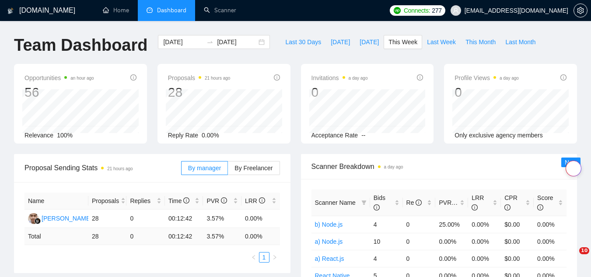 The height and width of the screenshot is (277, 591). Describe the element at coordinates (580, 10) in the screenshot. I see `button: setting` at that location.